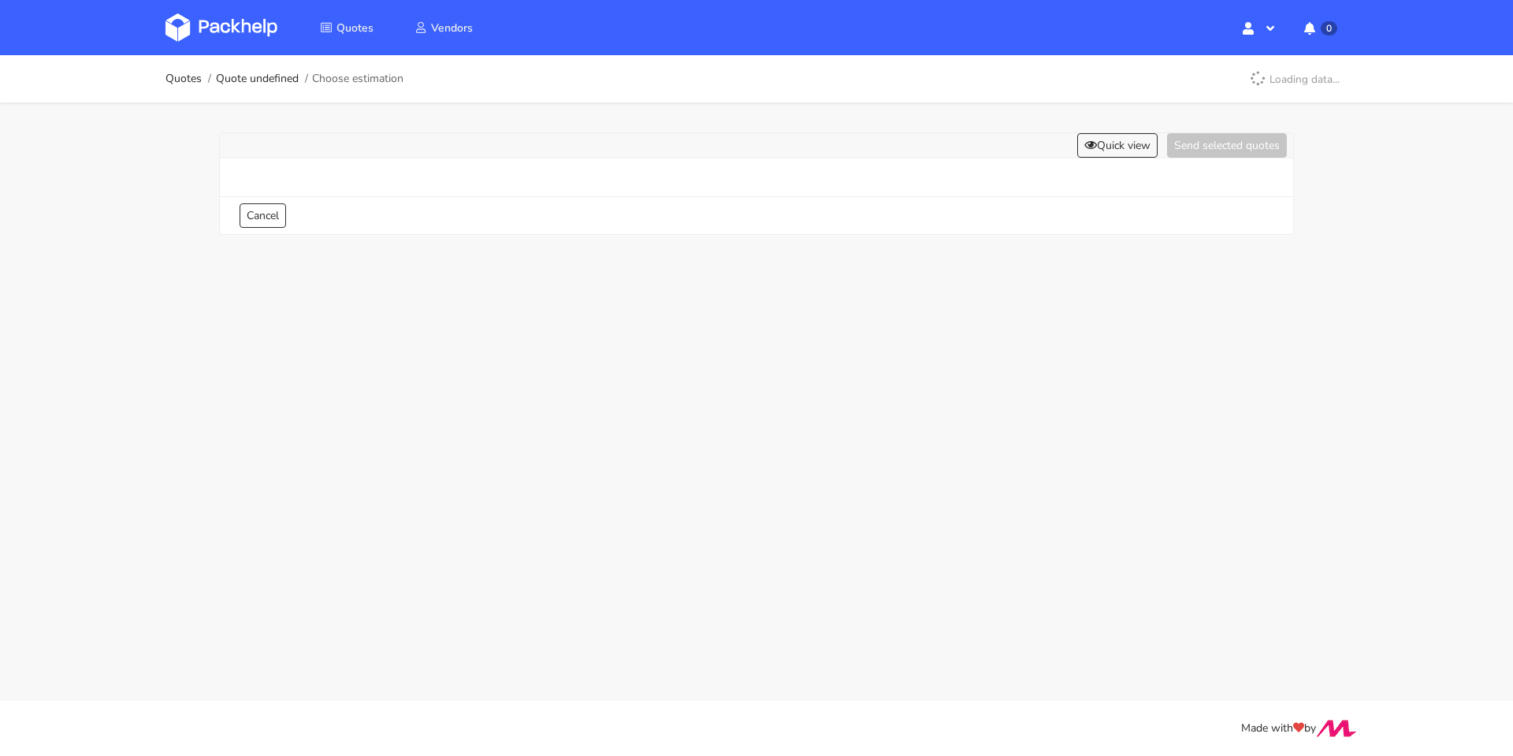 This screenshot has height=756, width=1513. Describe the element at coordinates (1294, 79) in the screenshot. I see `p: Loading data...` at that location.